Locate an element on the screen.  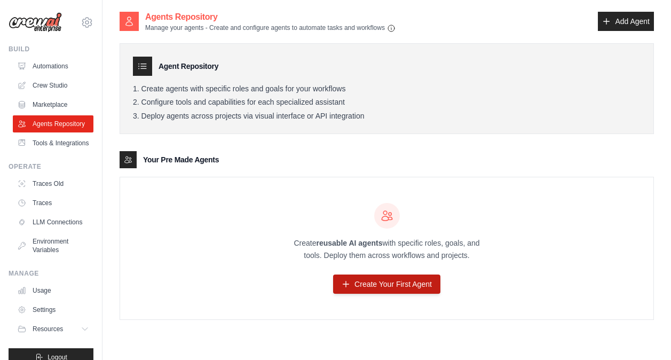
p: Create with specific roles, goals, and tools. Deploy them across workflows and projects. is located at coordinates (387, 249).